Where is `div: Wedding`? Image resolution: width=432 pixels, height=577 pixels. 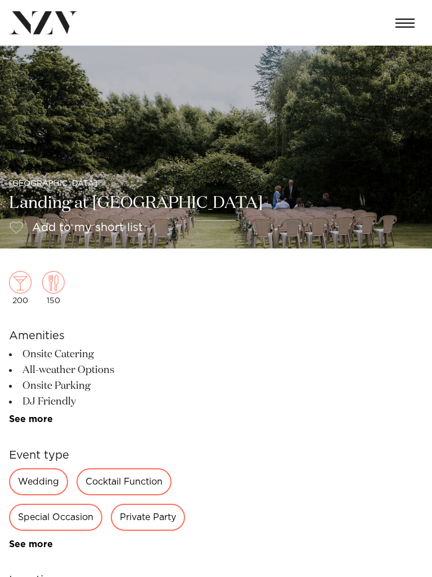 div: Wedding is located at coordinates (38, 481).